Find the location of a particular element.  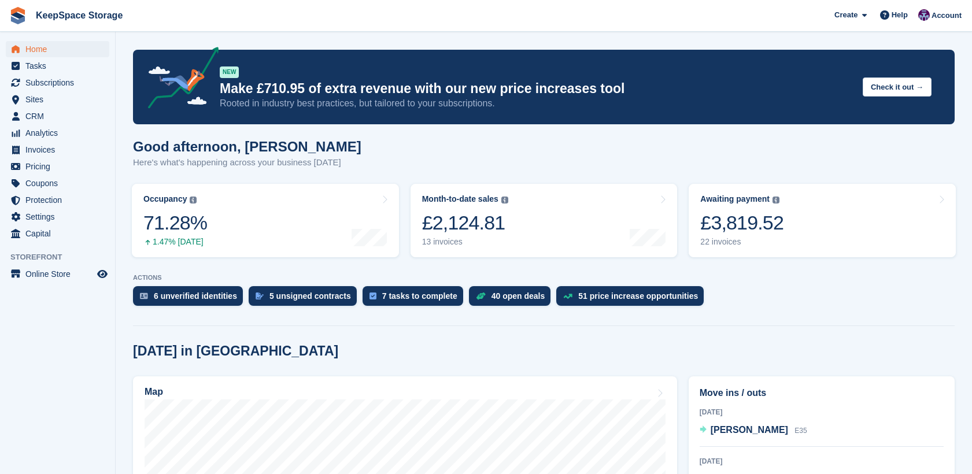

div: NEW is located at coordinates (229, 72).